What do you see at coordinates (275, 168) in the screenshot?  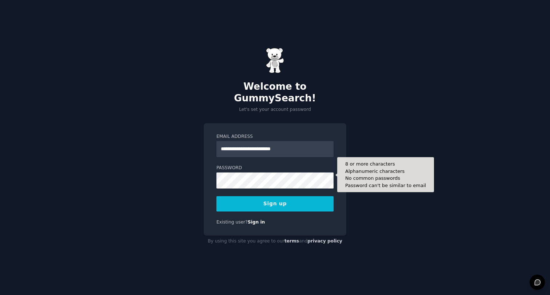 I see `label: Password` at bounding box center [275, 168].